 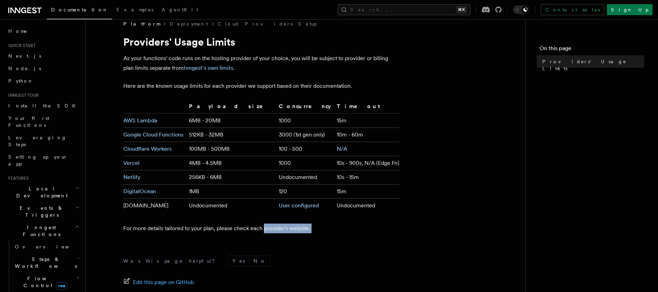 What do you see at coordinates (231, 149) in the screenshot?
I see `td: 100MB - 500MB` at bounding box center [231, 149].